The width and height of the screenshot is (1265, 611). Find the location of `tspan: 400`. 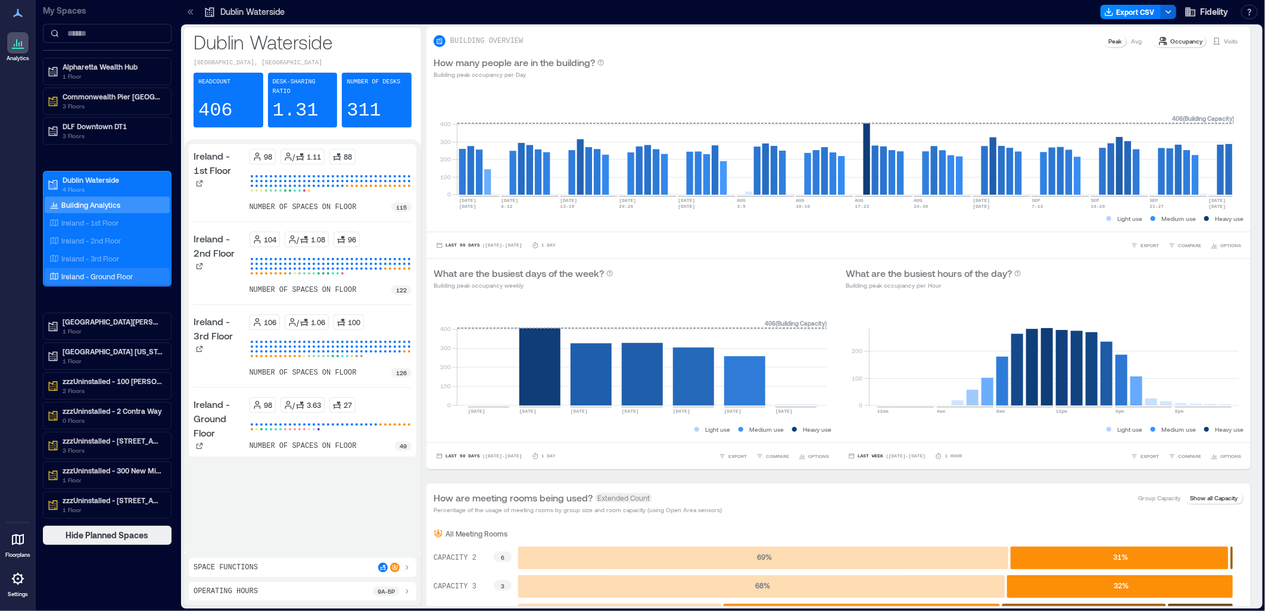

tspan: 400 is located at coordinates (446, 124).